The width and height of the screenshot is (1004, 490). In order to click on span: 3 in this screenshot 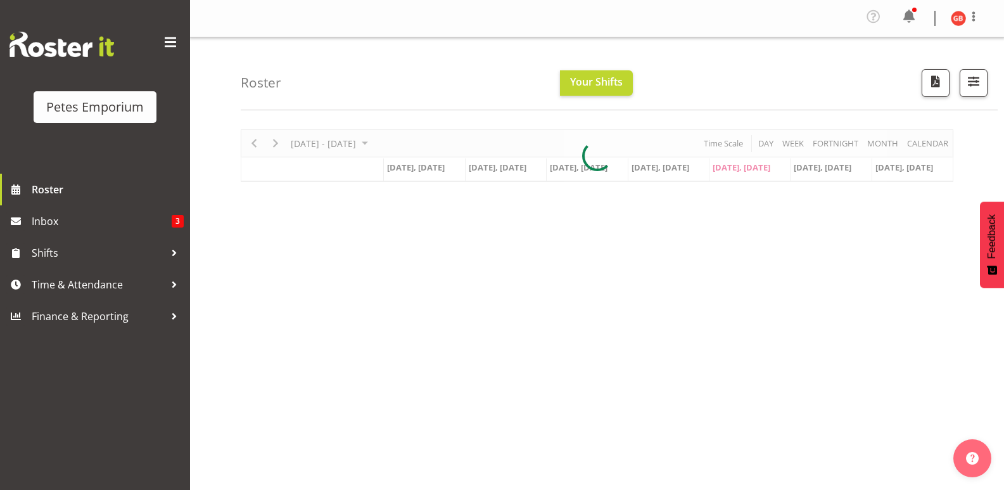, I will do `click(177, 221)`.